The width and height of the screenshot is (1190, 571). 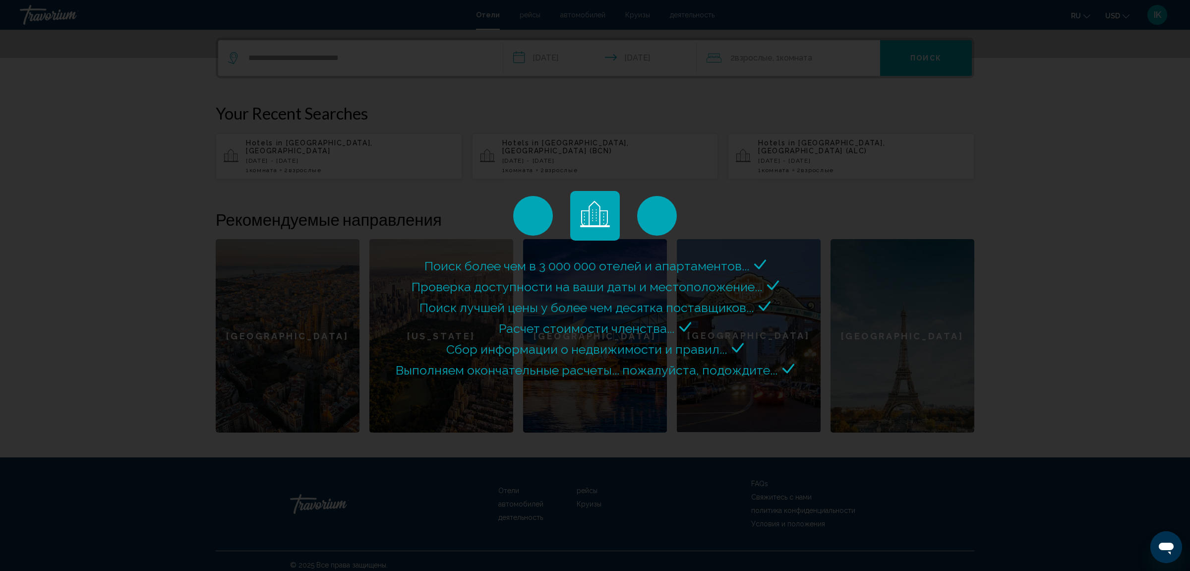 What do you see at coordinates (587, 266) in the screenshot?
I see `span: Поиск более чем в 3 000 000 отелей и апартаментов...` at bounding box center [587, 266].